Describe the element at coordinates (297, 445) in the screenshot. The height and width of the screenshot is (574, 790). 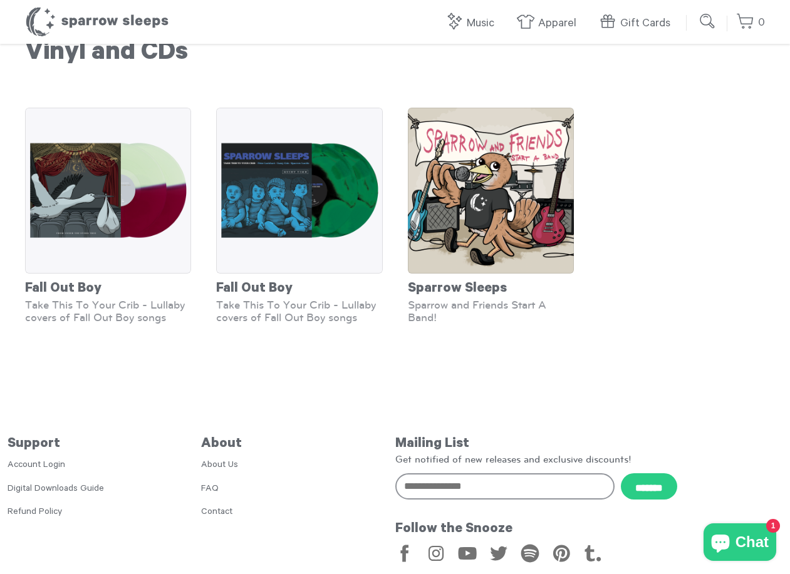
I see `h5: About` at that location.